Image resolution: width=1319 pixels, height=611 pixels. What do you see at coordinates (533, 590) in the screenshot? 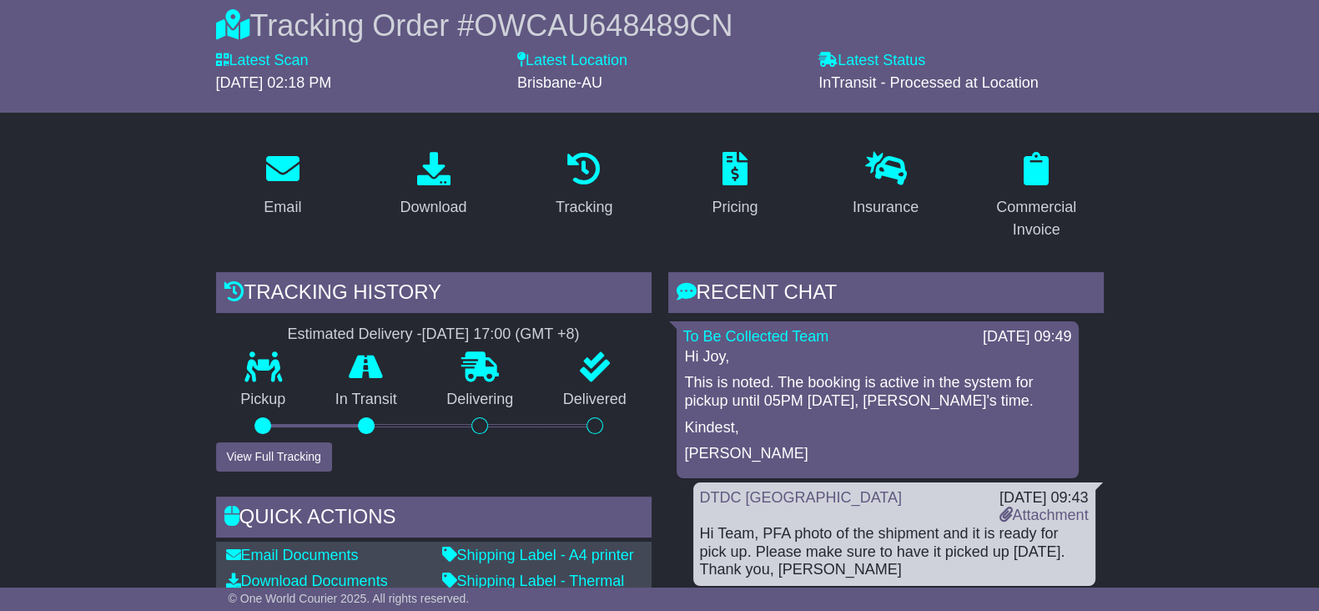
I see `a: Shipping Label - Thermal printer` at bounding box center [533, 590].